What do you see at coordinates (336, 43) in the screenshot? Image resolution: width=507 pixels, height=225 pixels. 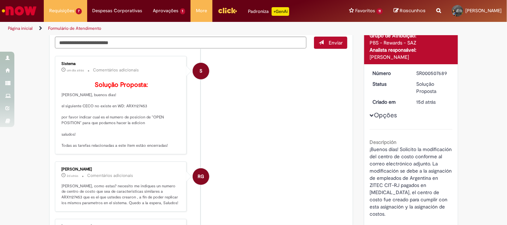 I see `span: Enviar` at bounding box center [336, 43].